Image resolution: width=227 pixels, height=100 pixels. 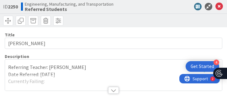 What do you see at coordinates (69, 9) in the screenshot?
I see `b: Referred Students` at bounding box center [69, 9].